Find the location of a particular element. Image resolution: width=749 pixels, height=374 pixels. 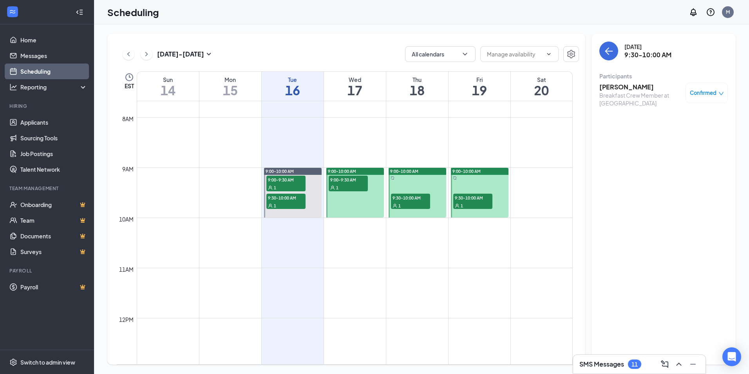

h3: 9:30-10:00 AM is located at coordinates (648, 55).